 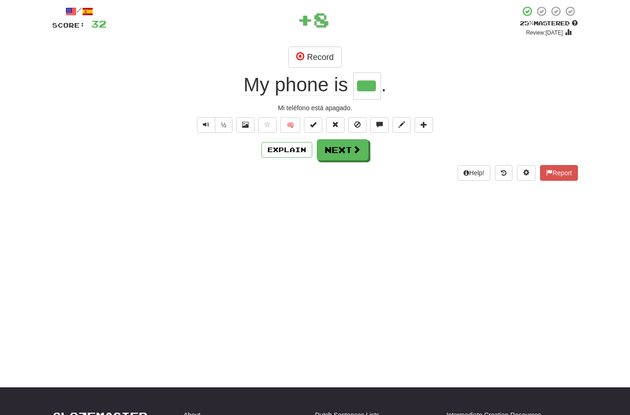 What do you see at coordinates (314, 57) in the screenshot?
I see `button: Record` at bounding box center [314, 57].